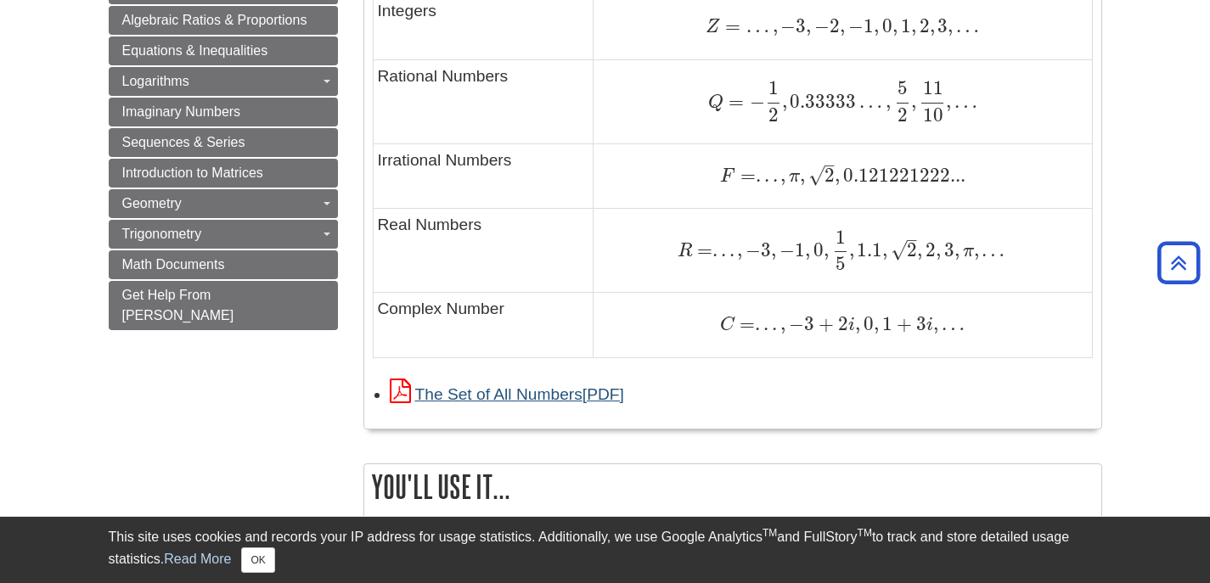 Image resolution: width=1210 pixels, height=583 pixels. Describe the element at coordinates (482, 250) in the screenshot. I see `td: Real Numbers` at that location.